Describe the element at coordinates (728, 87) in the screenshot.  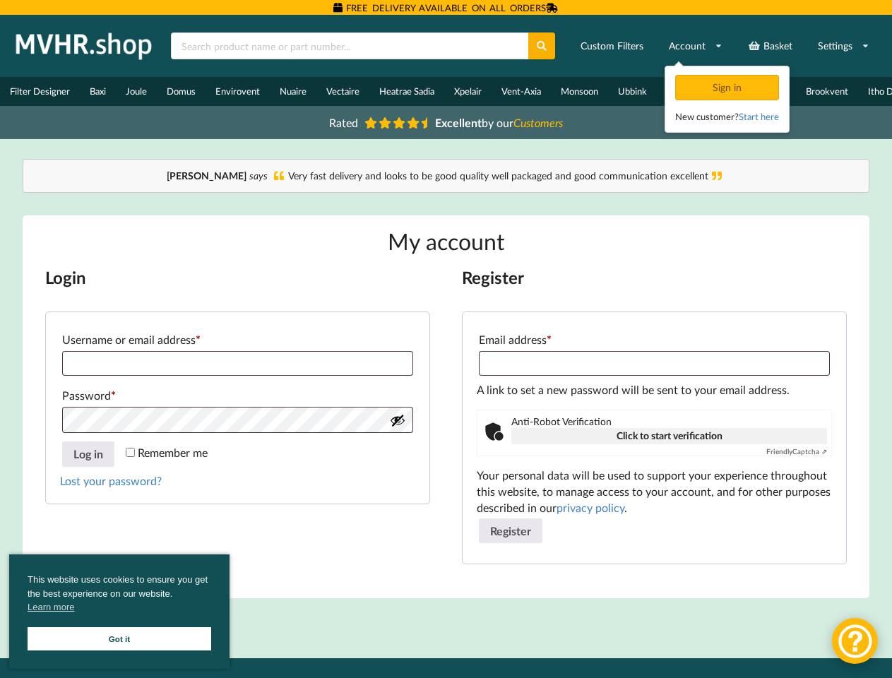
I see `a: Sign in` at that location.